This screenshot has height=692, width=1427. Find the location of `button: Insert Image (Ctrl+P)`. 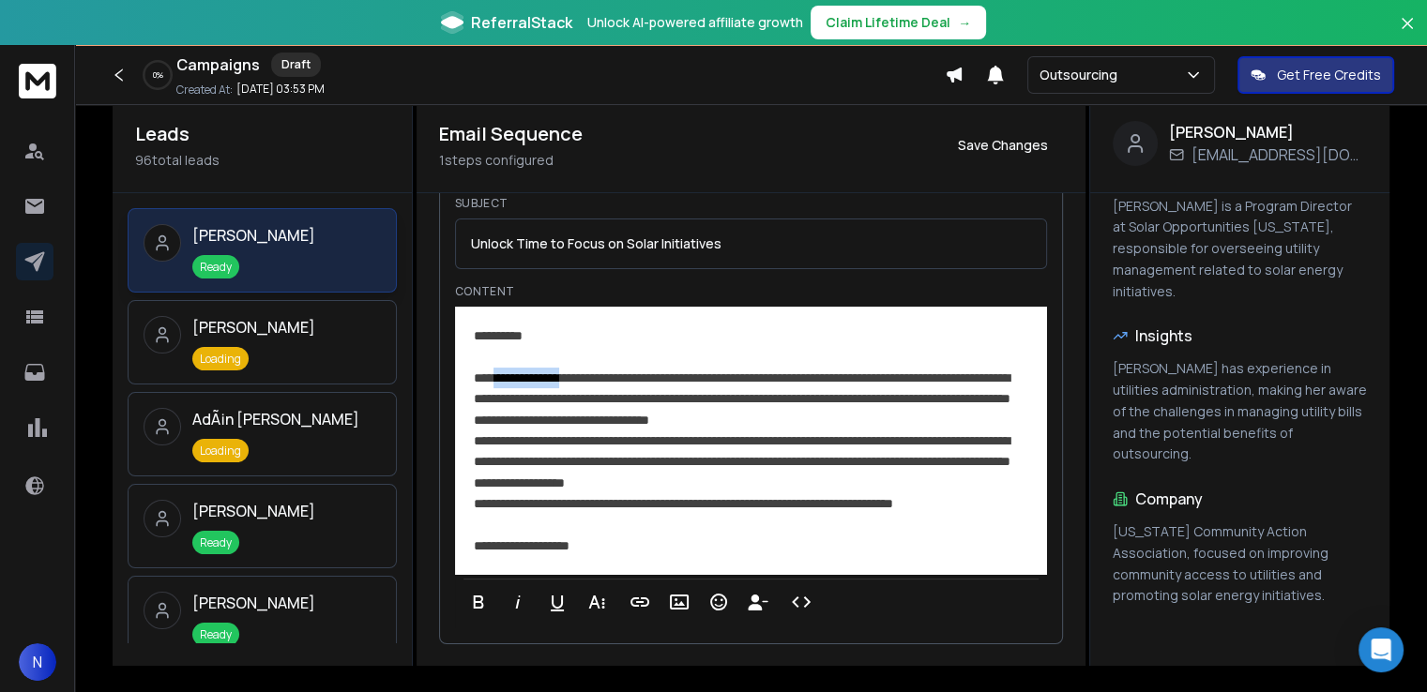

button: Insert Image (Ctrl+P) is located at coordinates (679, 602).